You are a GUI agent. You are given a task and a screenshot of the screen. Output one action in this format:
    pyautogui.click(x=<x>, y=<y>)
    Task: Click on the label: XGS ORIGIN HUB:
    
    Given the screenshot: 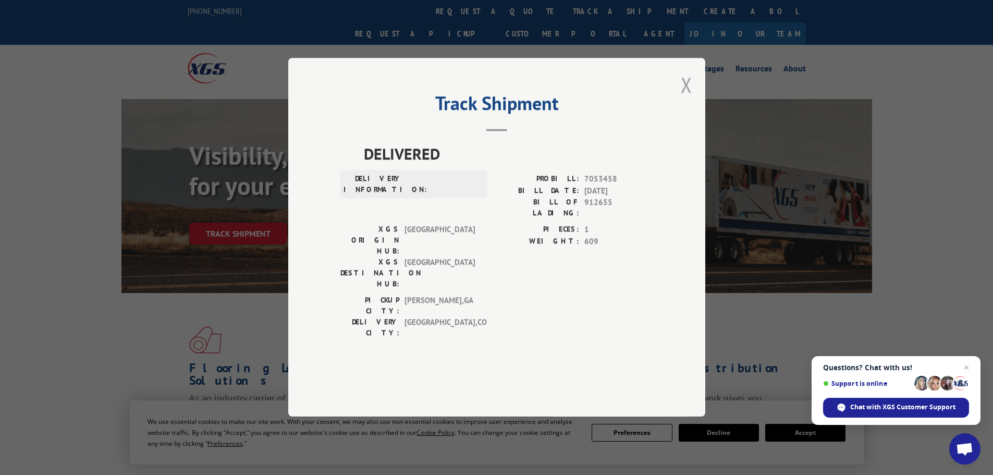 What is the action you would take?
    pyautogui.click(x=369, y=240)
    